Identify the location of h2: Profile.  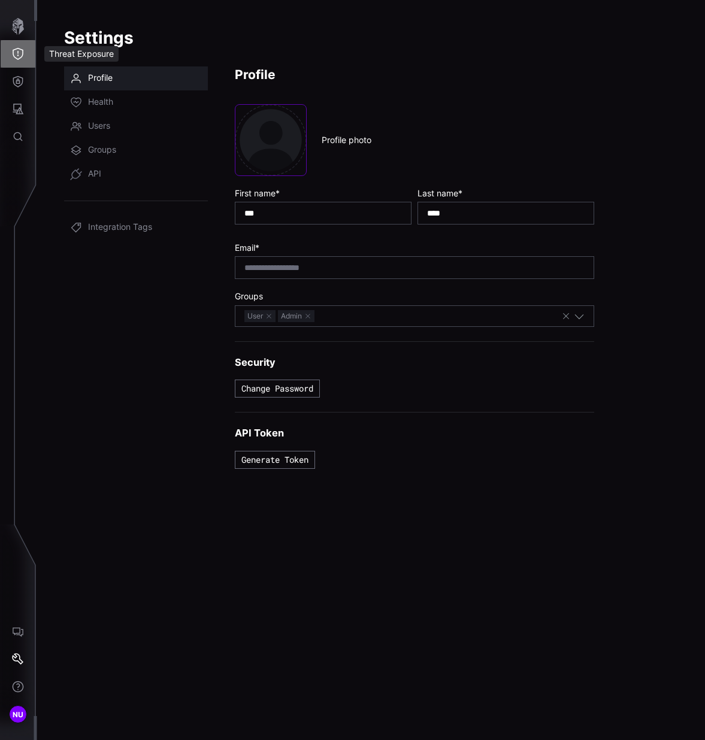
(414, 74).